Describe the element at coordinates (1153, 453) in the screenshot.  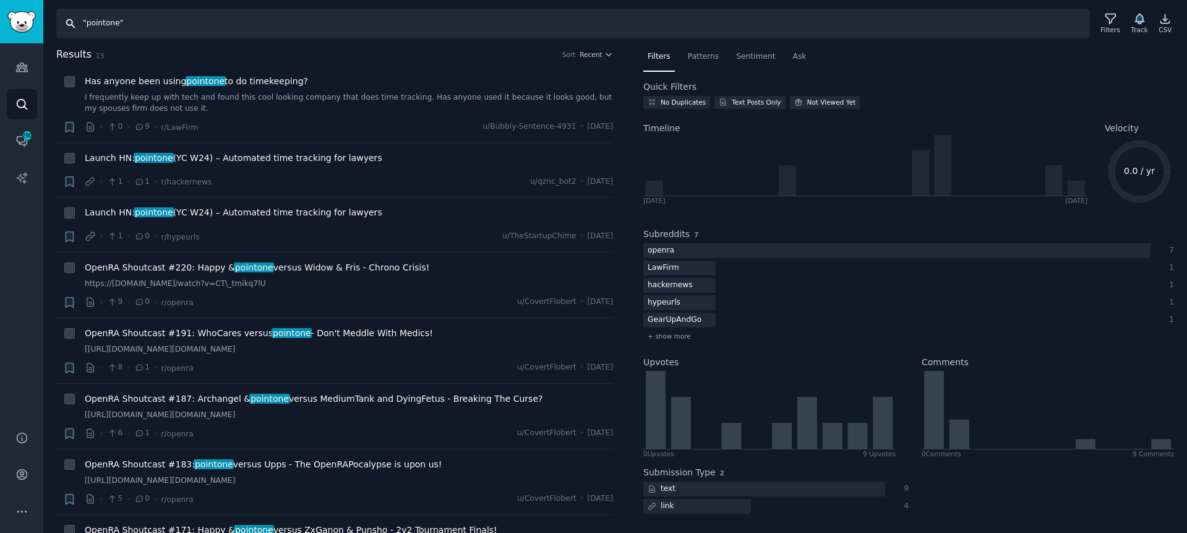
I see `div: 9 Comments` at that location.